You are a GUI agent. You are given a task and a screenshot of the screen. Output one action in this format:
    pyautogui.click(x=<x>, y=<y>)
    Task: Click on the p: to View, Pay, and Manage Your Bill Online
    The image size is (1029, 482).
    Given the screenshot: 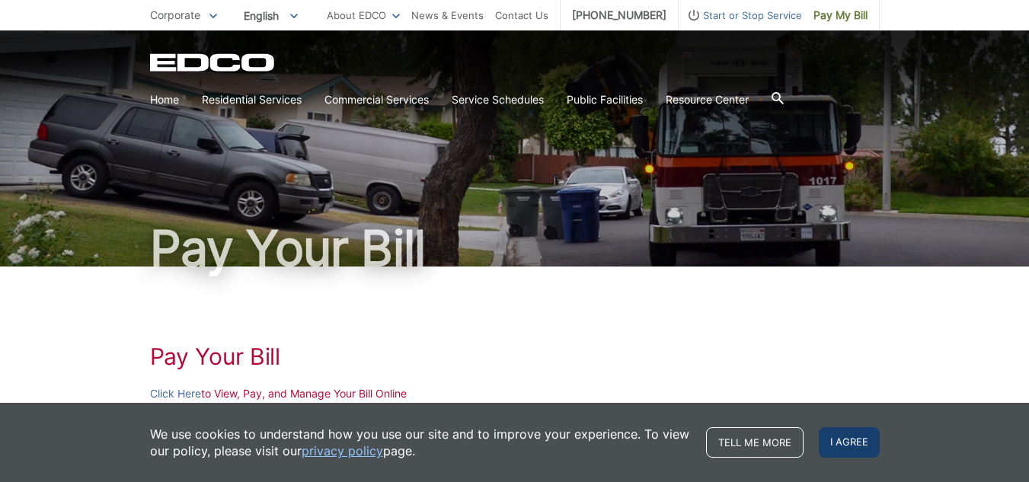 What is the action you would take?
    pyautogui.click(x=515, y=394)
    